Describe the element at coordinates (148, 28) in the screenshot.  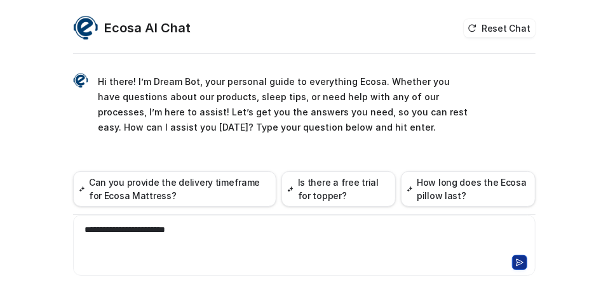
I see `h2: Ecosa AI Chat` at that location.